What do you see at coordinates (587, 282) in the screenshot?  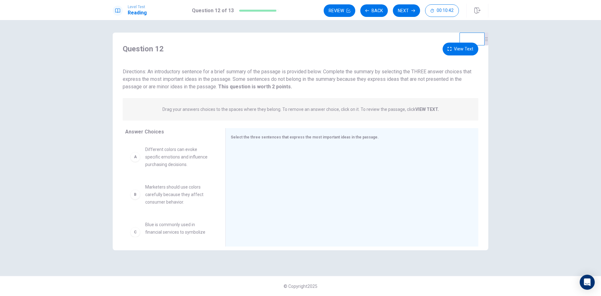 I see `div: Open Intercom Messenger` at bounding box center [587, 282].